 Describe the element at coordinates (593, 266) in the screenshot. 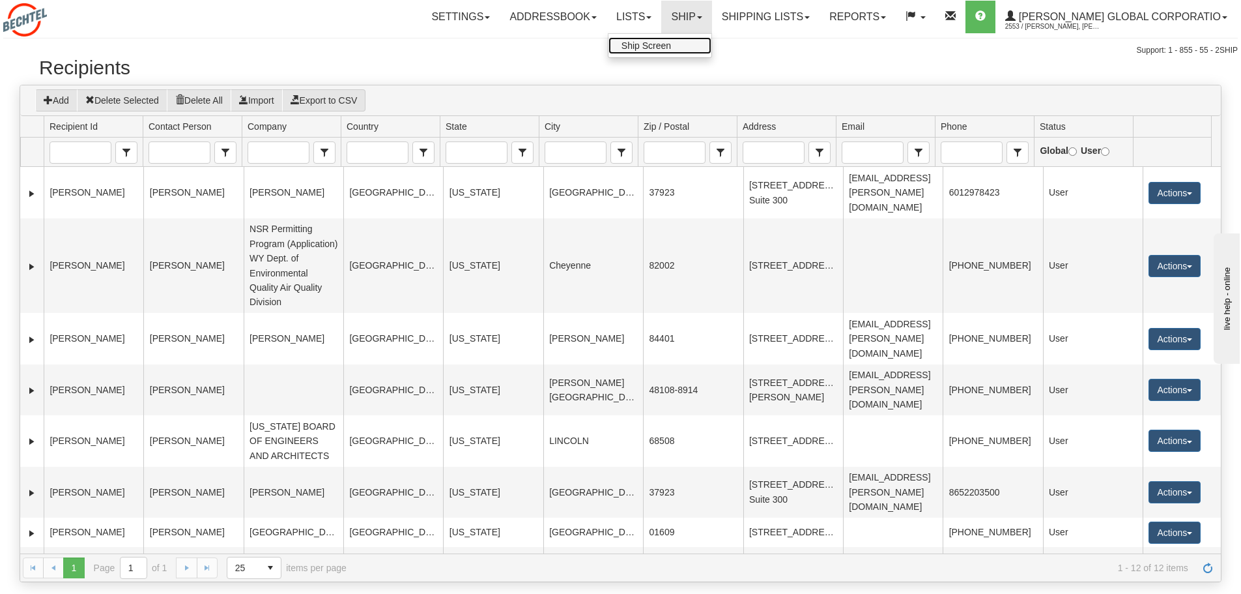

I see `td: Cheyenne` at that location.